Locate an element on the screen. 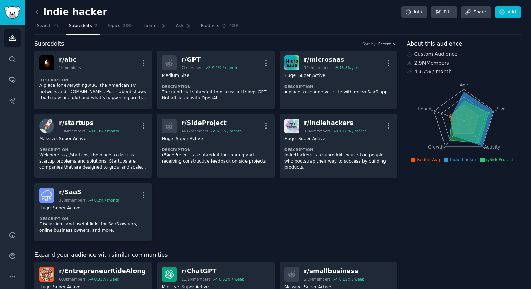 This screenshot has height=289, width=531. span: Search is located at coordinates (44, 26).